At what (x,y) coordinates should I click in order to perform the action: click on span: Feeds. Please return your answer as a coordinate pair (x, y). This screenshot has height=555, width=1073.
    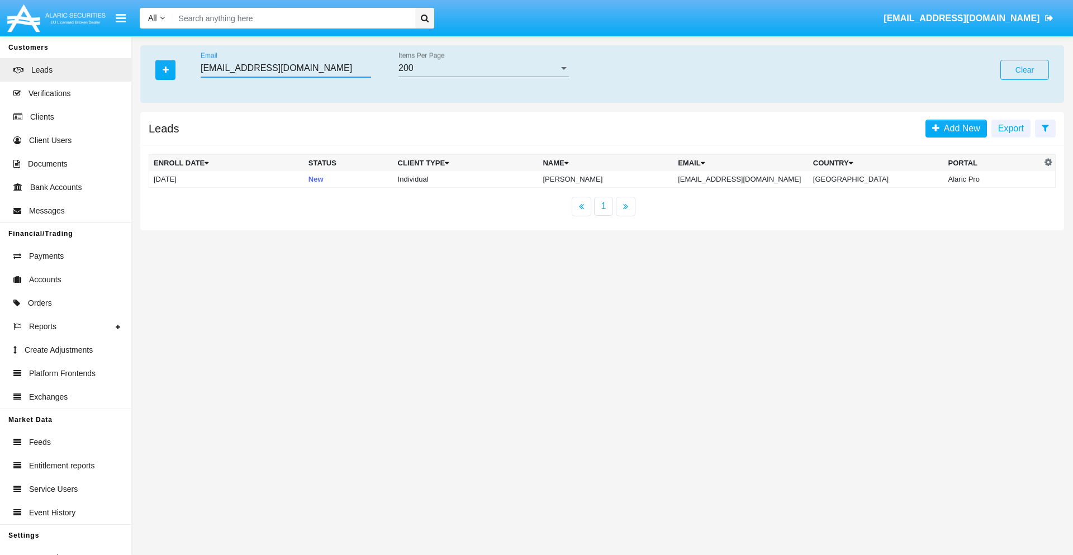
    Looking at the image, I should click on (40, 442).